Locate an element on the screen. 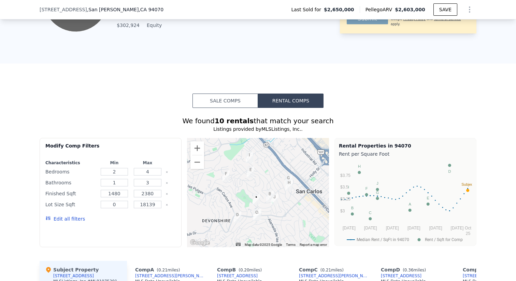  div: Comp B is located at coordinates (240, 269).